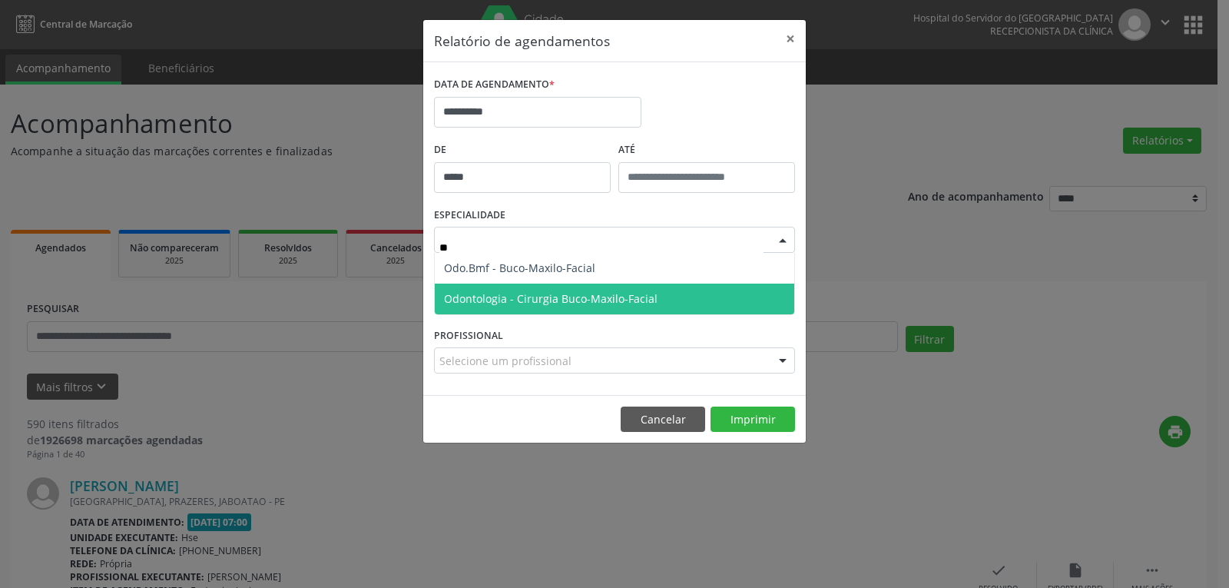 This screenshot has width=1229, height=588. What do you see at coordinates (753, 419) in the screenshot?
I see `button: Imprimir` at bounding box center [753, 419].